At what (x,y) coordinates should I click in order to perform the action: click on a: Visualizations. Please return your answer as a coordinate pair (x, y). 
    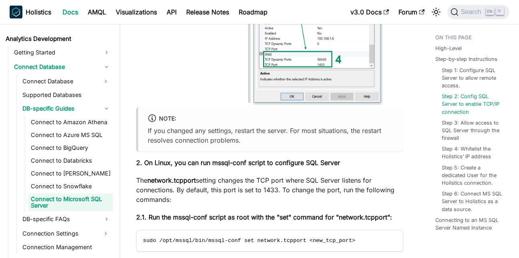
    Looking at the image, I should click on (136, 12).